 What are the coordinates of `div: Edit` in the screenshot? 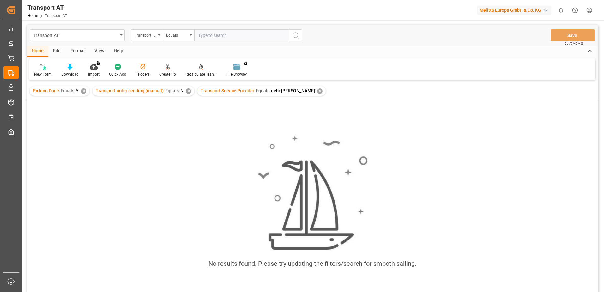 It's located at (57, 51).